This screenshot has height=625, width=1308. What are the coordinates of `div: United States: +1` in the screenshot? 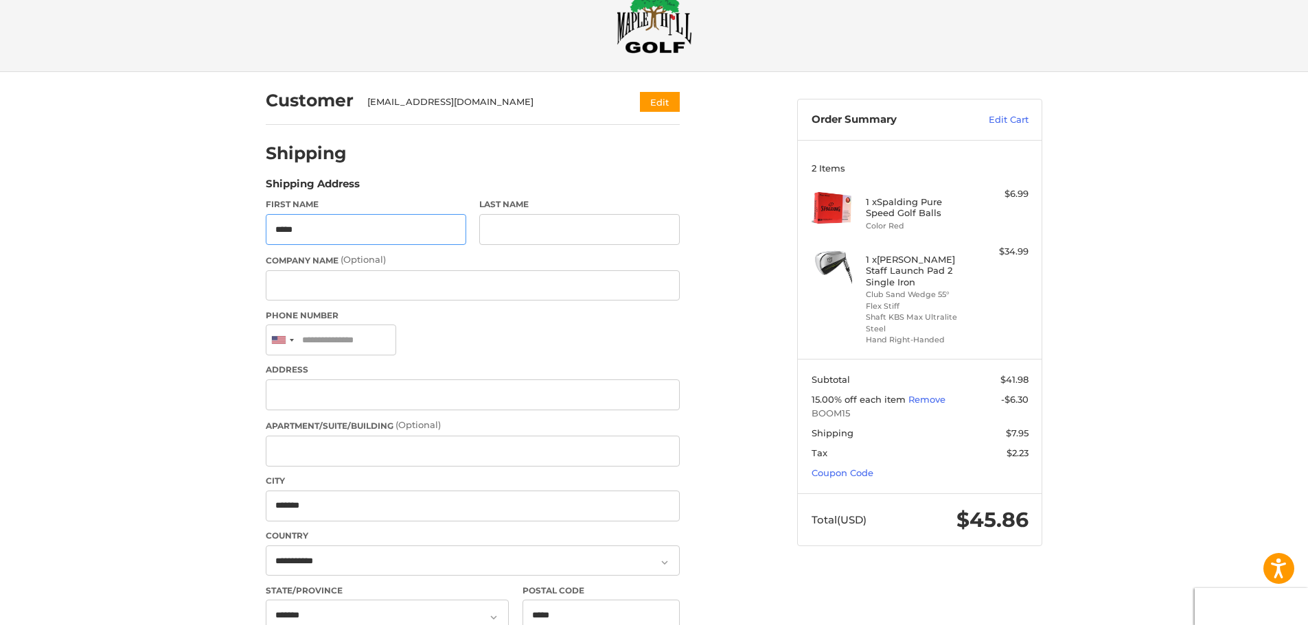 It's located at (282, 340).